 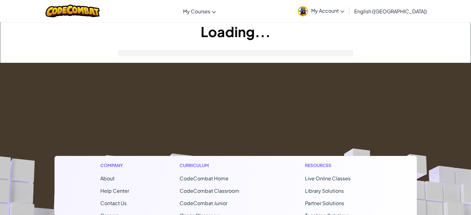 What do you see at coordinates (303, 11) in the screenshot?
I see `img: avatar` at bounding box center [303, 11].